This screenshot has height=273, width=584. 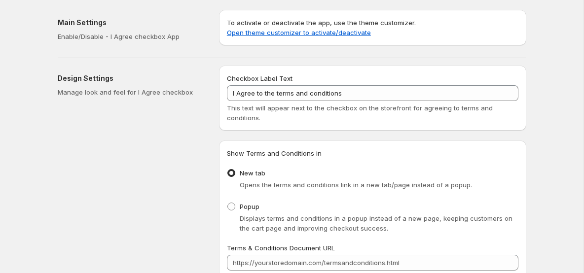 What do you see at coordinates (260, 78) in the screenshot?
I see `span: Checkbox Label Text` at bounding box center [260, 78].